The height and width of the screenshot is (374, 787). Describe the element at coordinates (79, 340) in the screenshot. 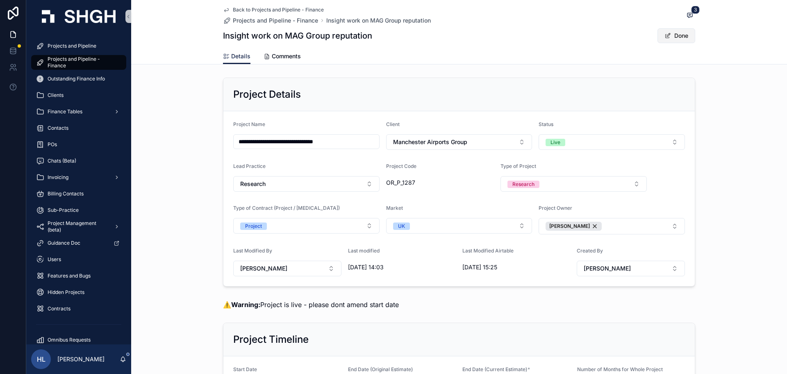

I see `a: Omnibus Requests` at that location.